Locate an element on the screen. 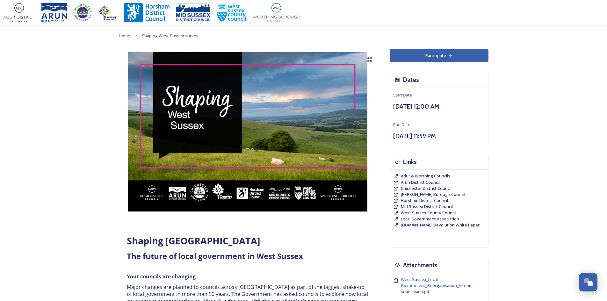 The height and width of the screenshot is (301, 607). a: West Sussex County Council is located at coordinates (429, 213).